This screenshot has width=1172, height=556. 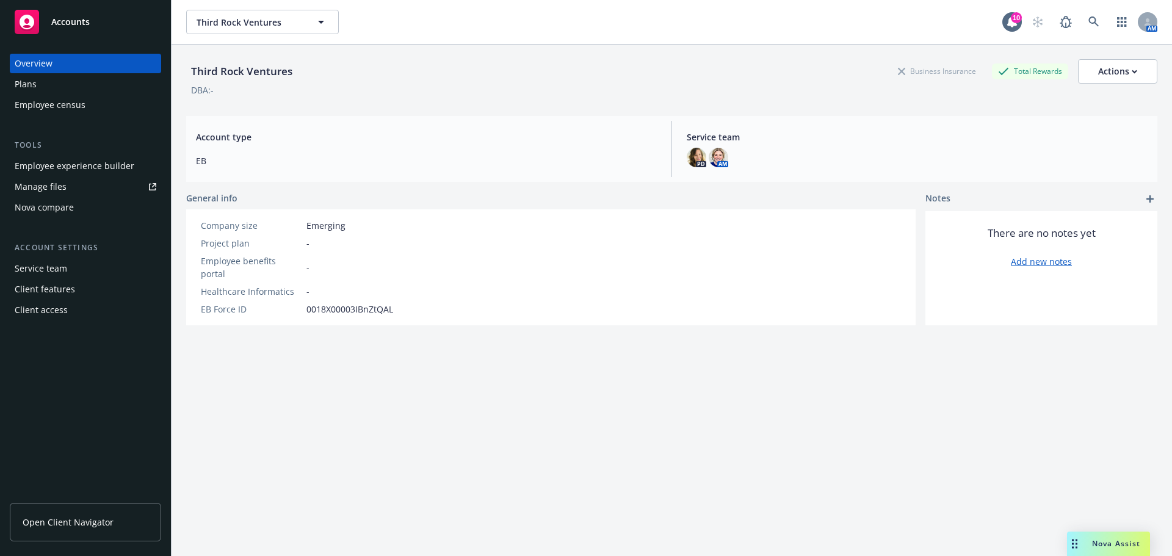 What do you see at coordinates (85, 208) in the screenshot?
I see `a: Nova compare` at bounding box center [85, 208].